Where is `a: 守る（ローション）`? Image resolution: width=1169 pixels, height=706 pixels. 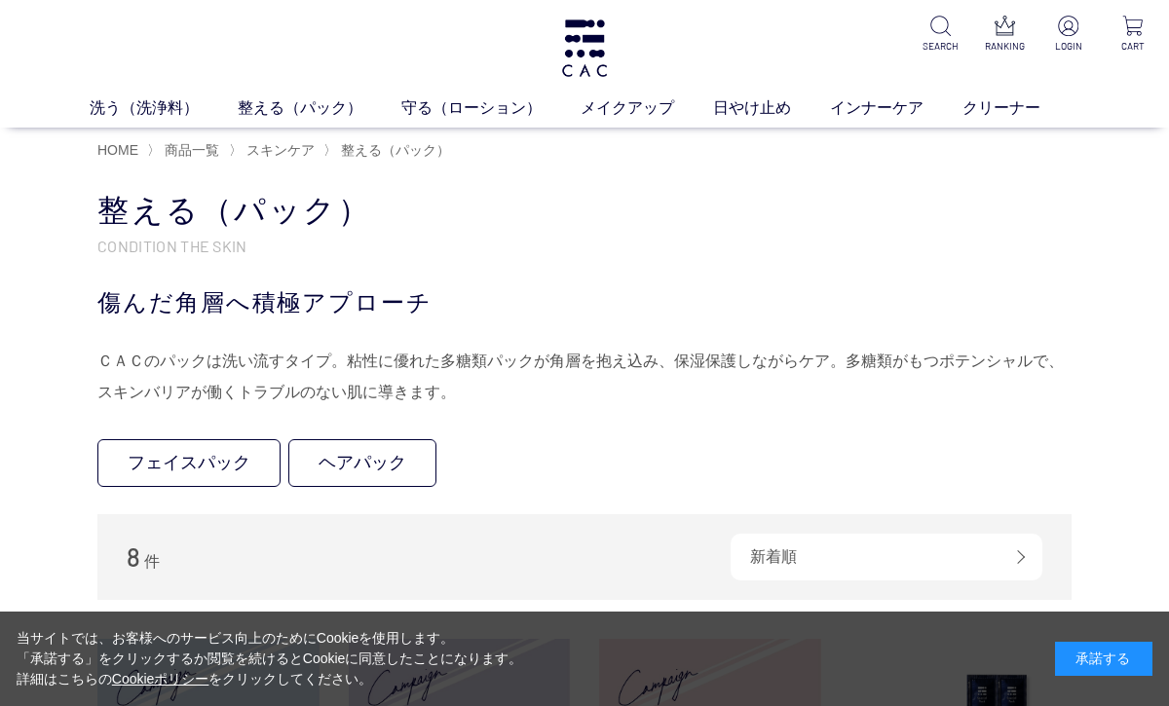
a: 守る（ローション） is located at coordinates (491, 108).